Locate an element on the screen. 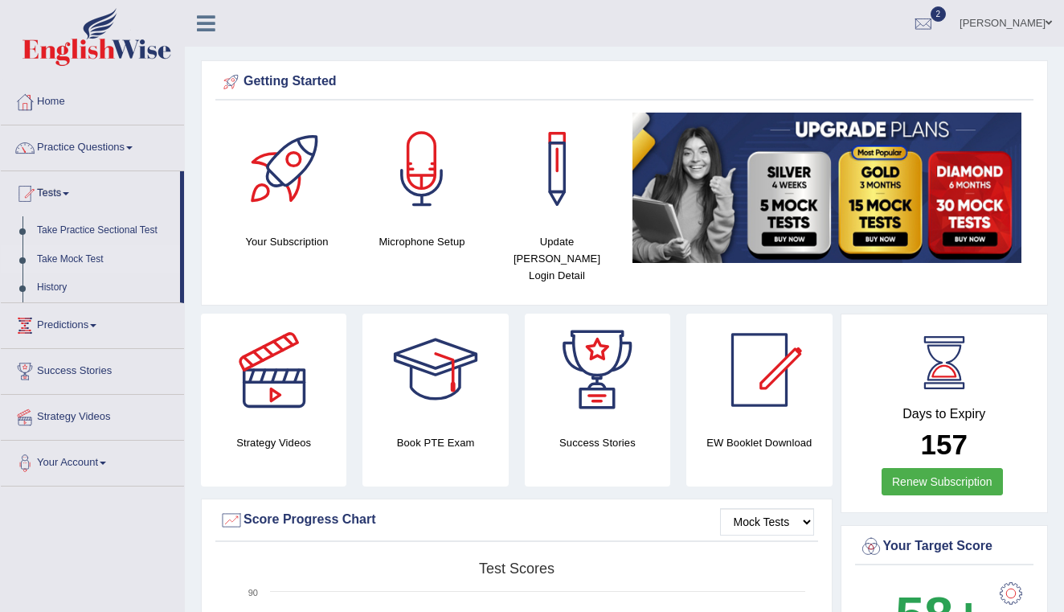  h4: Book PTE Exam is located at coordinates (435, 442).